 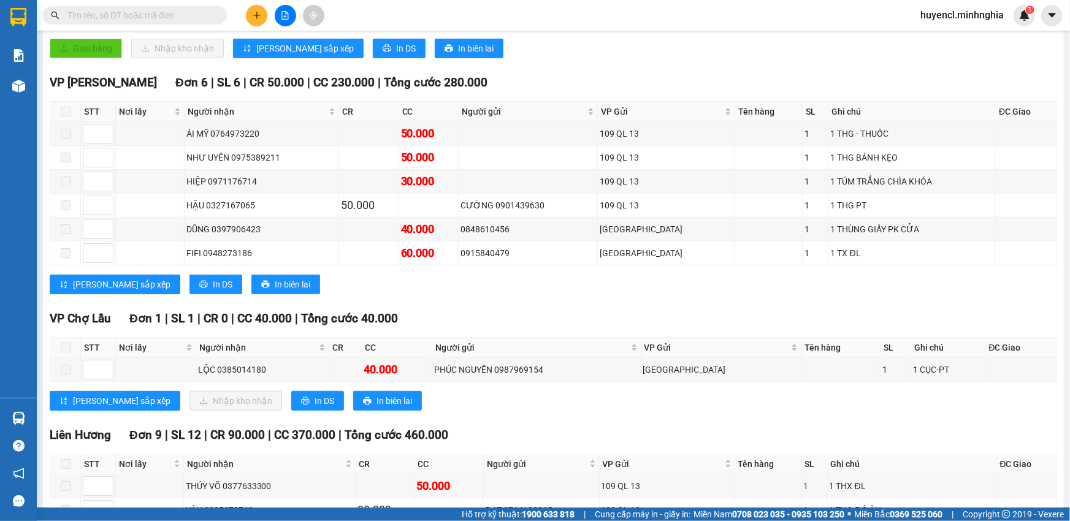 What do you see at coordinates (429, 229) in the screenshot?
I see `div: 40.000` at bounding box center [429, 229].